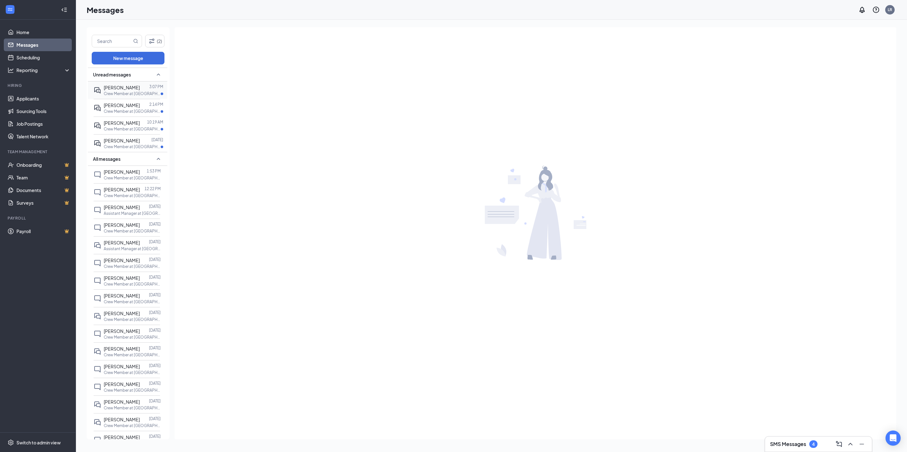 This screenshot has height=452, width=907. Describe the element at coordinates (43, 190) in the screenshot. I see `a: DocumentsCrown` at that location.